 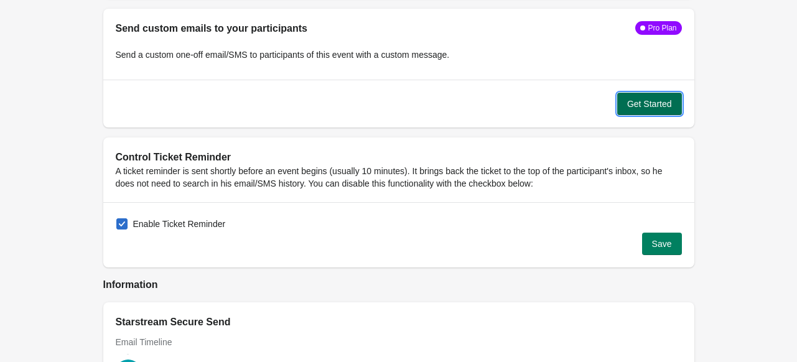 What do you see at coordinates (399, 52) in the screenshot?
I see `div: Send a custom one-off email/SMS to participants of this event with a custom message.` at bounding box center [399, 52].